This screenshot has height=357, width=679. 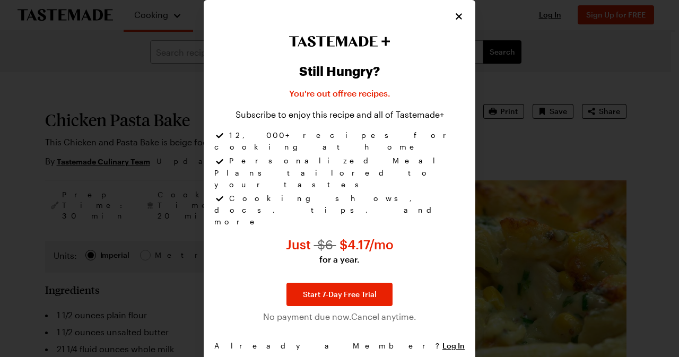 I want to click on span: Already a Member?, so click(x=339, y=346).